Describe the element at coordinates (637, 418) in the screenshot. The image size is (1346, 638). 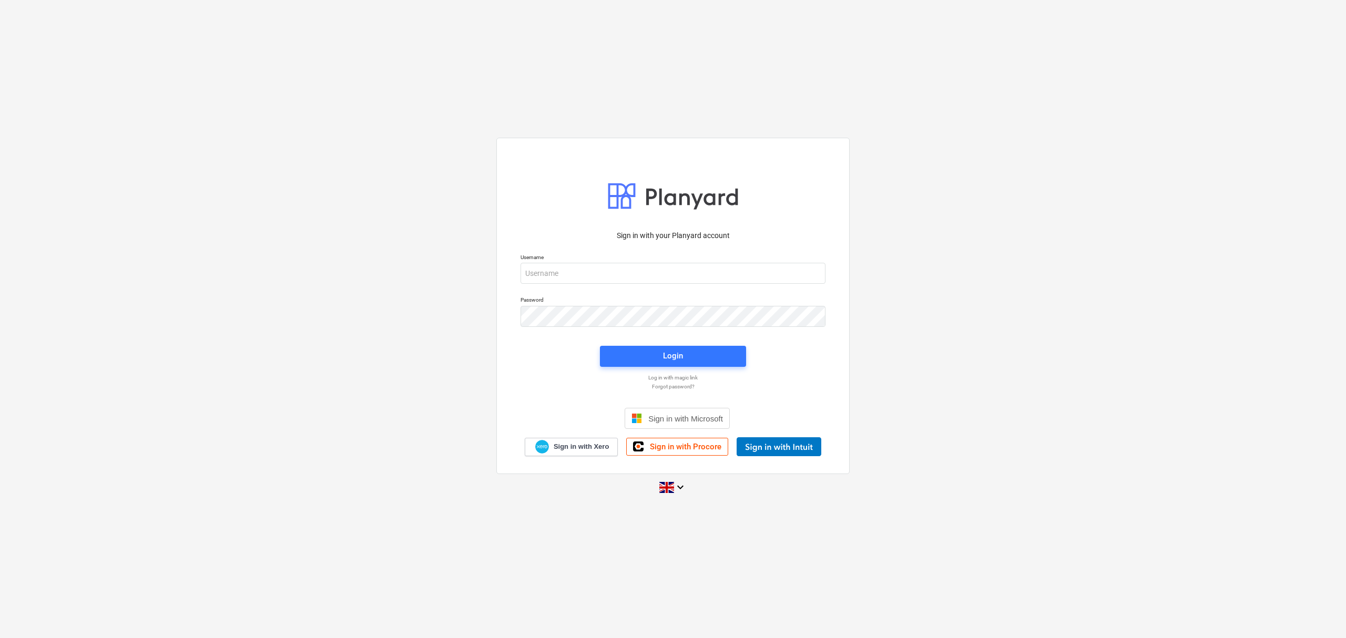
I see `img: Microsoft logo` at that location.